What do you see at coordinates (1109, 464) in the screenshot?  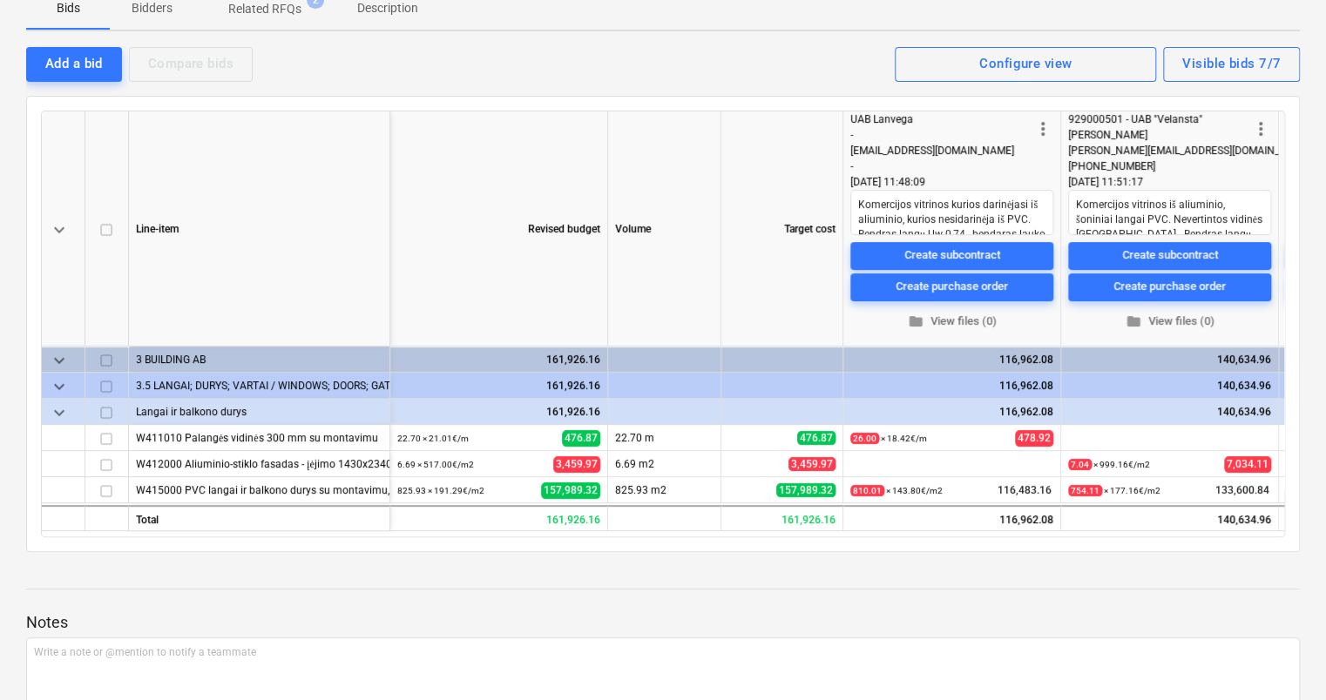 I see `small: × 999.16€ / m2` at bounding box center [1109, 464].